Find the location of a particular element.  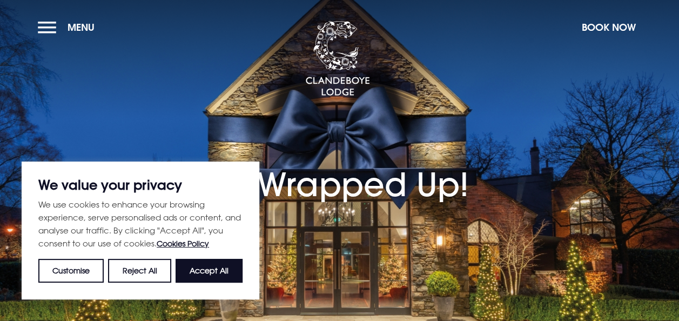

button: Menu is located at coordinates (69, 27).